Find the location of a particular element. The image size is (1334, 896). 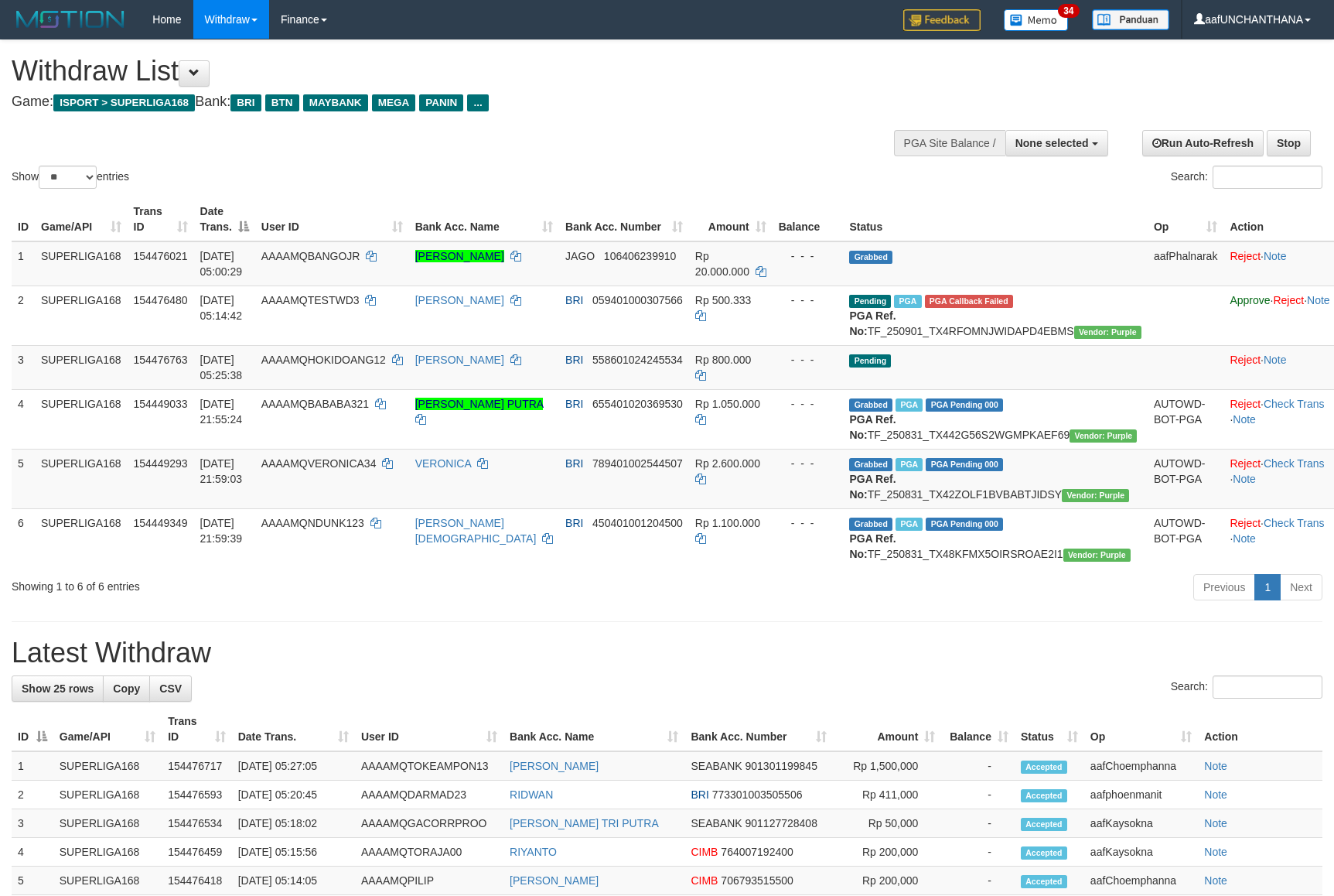

th: Game/API: activate to sort column ascending is located at coordinates (107, 729).